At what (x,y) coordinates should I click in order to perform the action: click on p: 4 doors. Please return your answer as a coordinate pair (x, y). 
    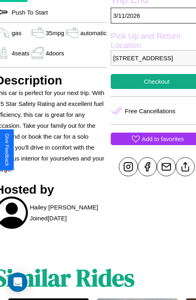
    Looking at the image, I should click on (55, 53).